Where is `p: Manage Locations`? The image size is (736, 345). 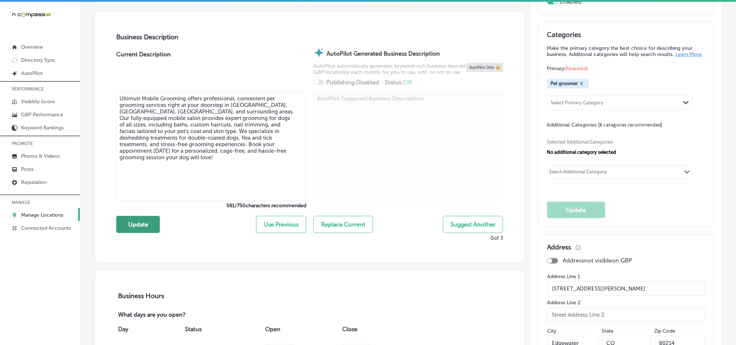 p: Manage Locations is located at coordinates (42, 215).